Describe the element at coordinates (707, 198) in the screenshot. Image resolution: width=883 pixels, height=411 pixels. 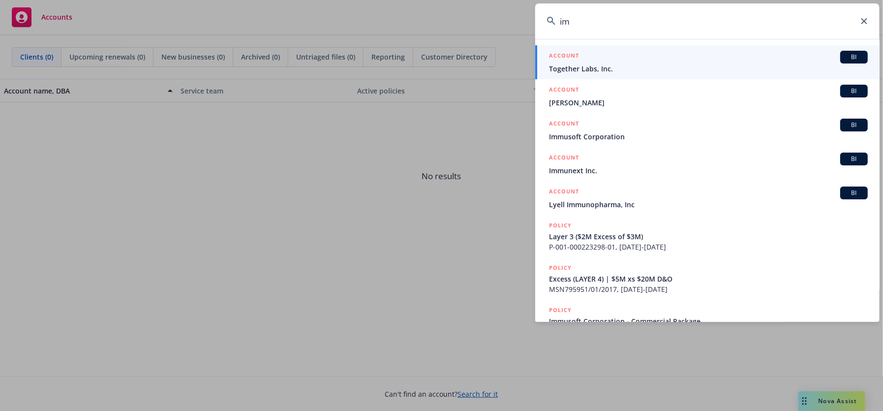
I see `a: ACCOUNTBILyell Immunopharma, Inc` at that location.